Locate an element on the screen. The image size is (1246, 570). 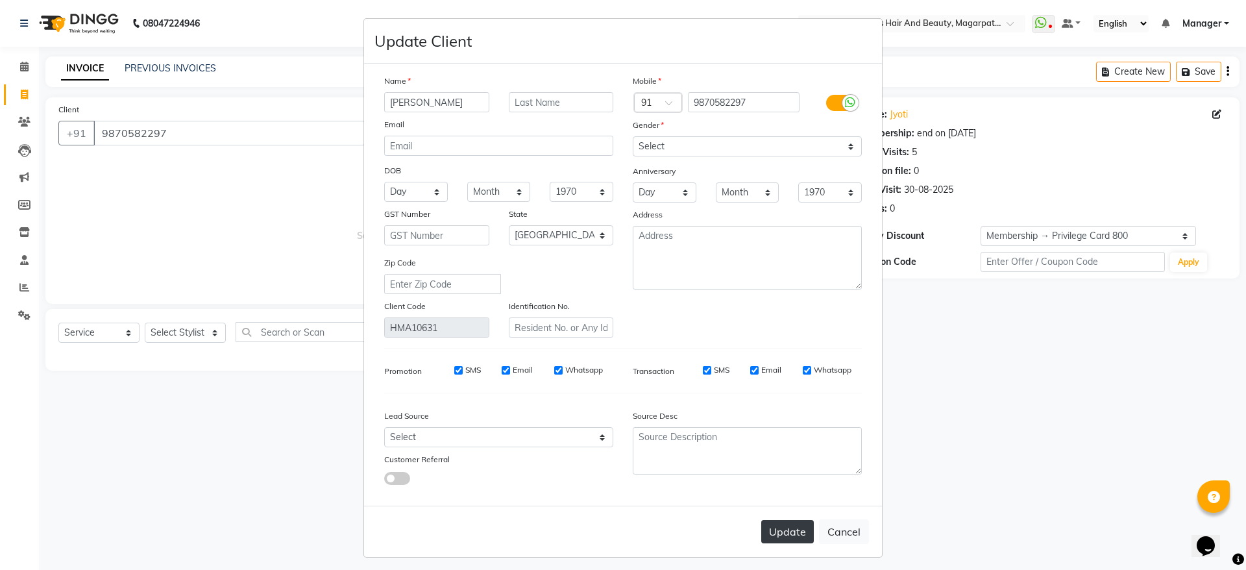
label: Lead Source is located at coordinates (406, 416).